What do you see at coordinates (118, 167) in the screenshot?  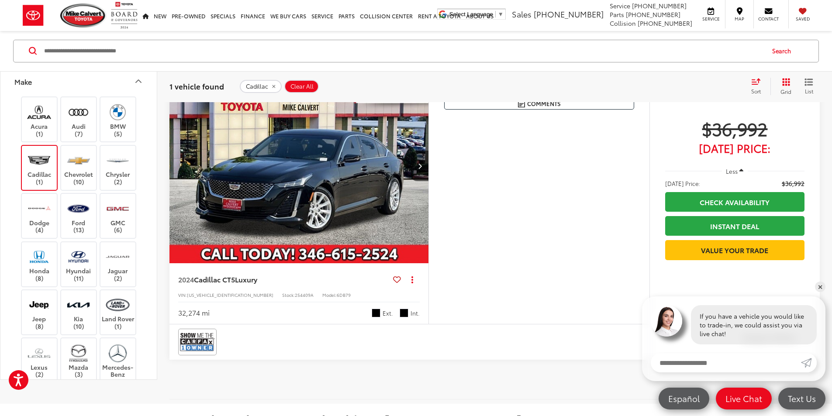 I see `label: Chrysler (2)` at bounding box center [118, 167].